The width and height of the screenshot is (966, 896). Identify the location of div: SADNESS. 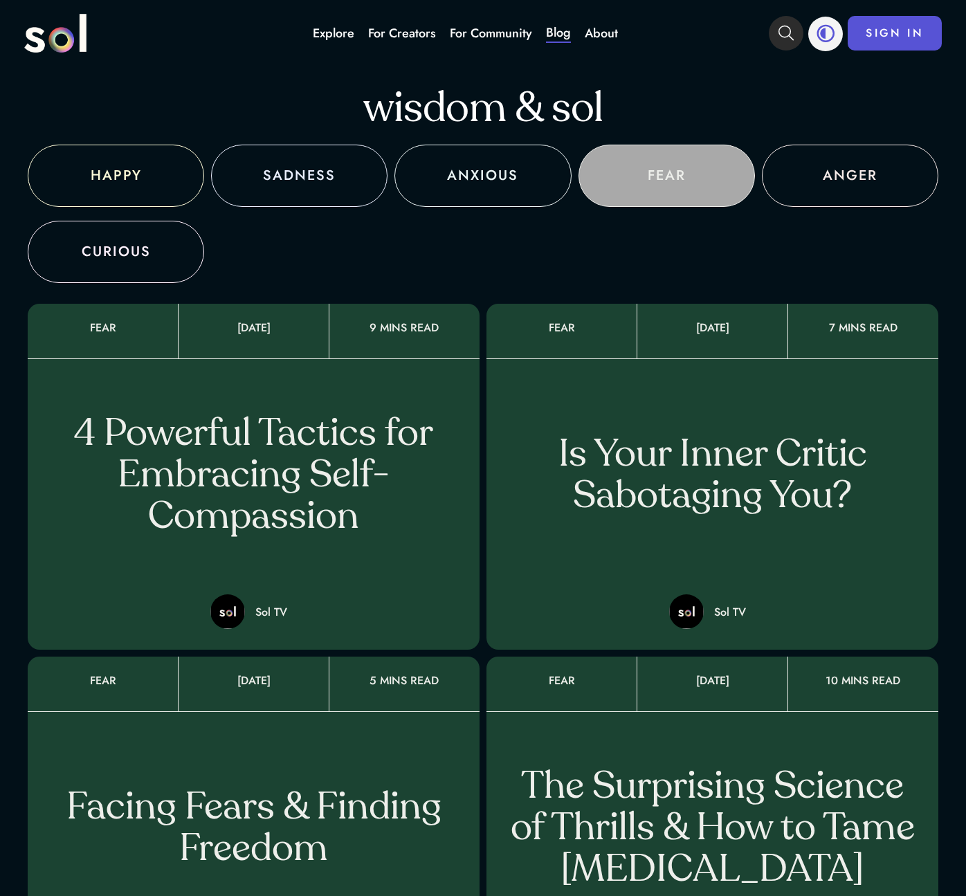
(299, 176).